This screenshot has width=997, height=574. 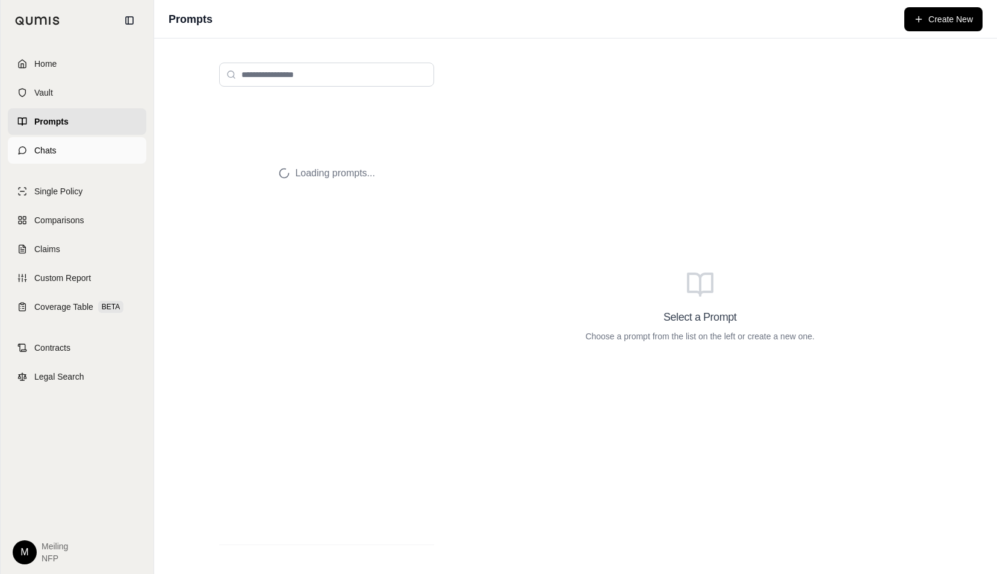 I want to click on a: Coverage TableBETA, so click(x=77, y=307).